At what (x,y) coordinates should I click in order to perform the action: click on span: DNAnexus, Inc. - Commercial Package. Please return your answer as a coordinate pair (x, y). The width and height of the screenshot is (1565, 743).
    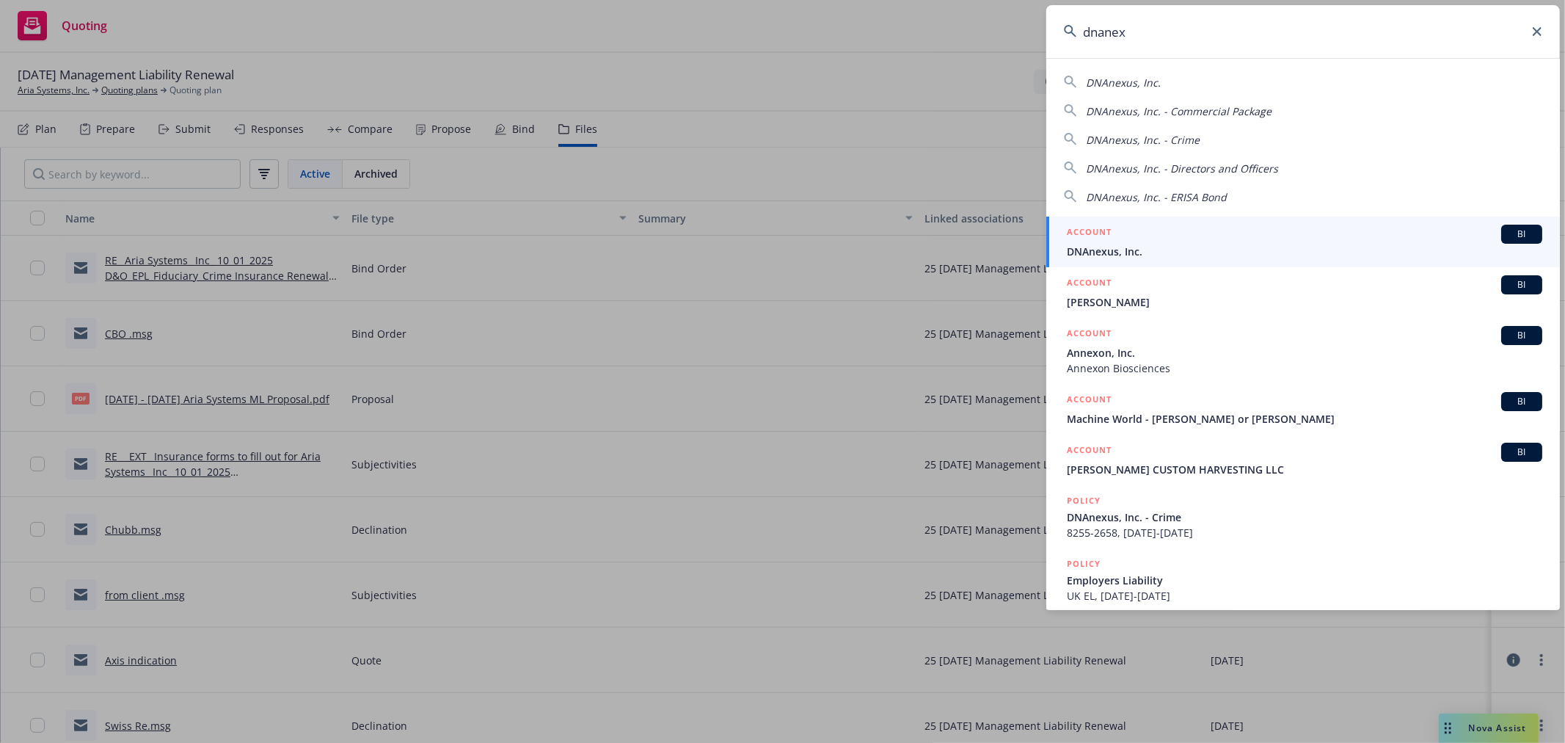
    Looking at the image, I should click on (1178, 111).